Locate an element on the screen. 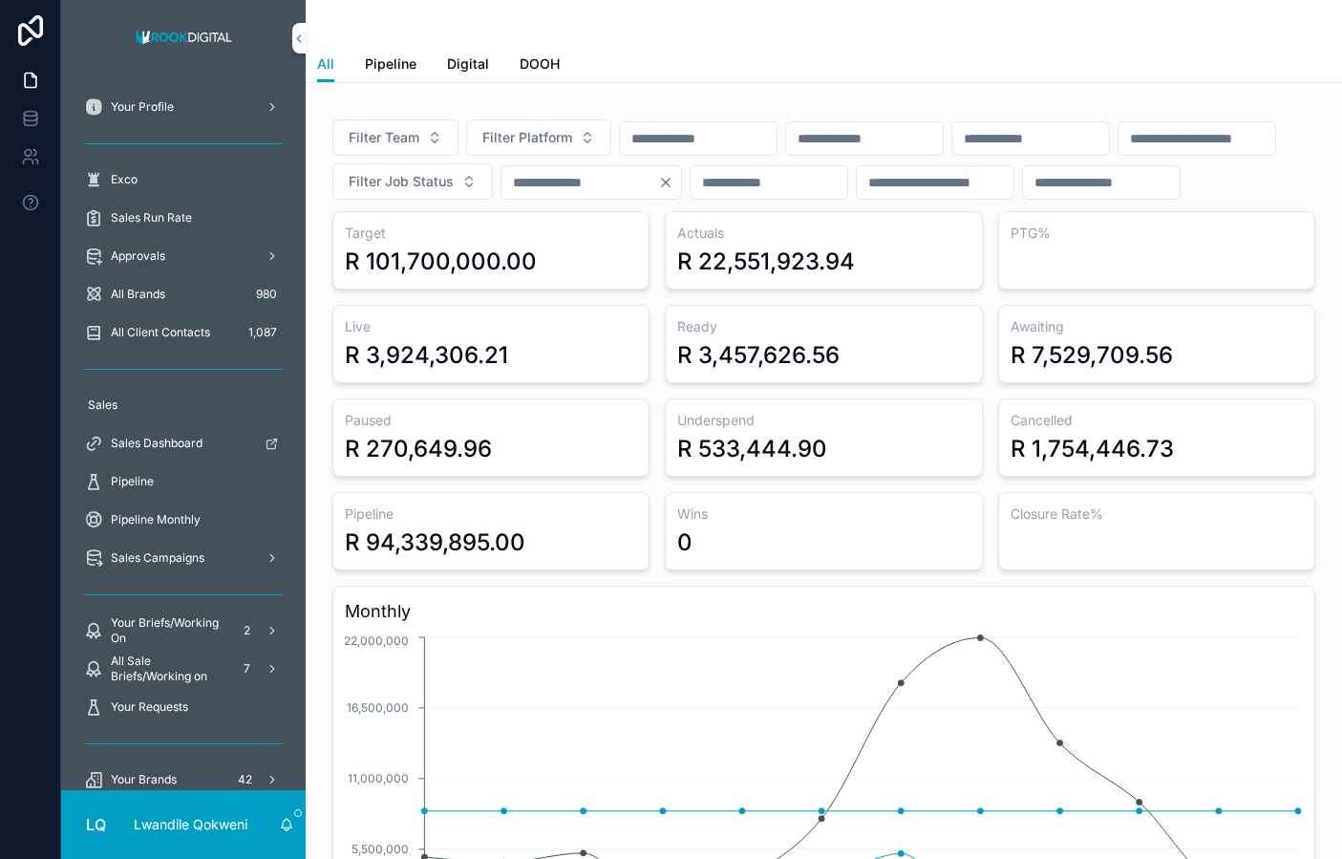  a: Exco is located at coordinates (183, 180).